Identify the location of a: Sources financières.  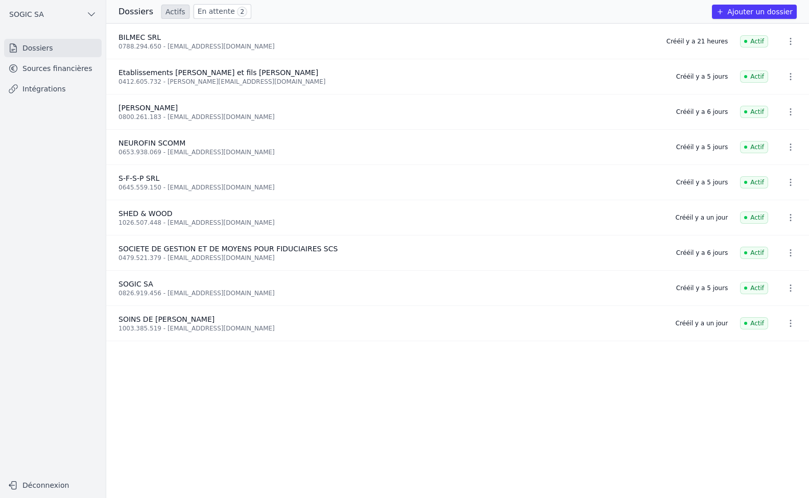
(53, 68).